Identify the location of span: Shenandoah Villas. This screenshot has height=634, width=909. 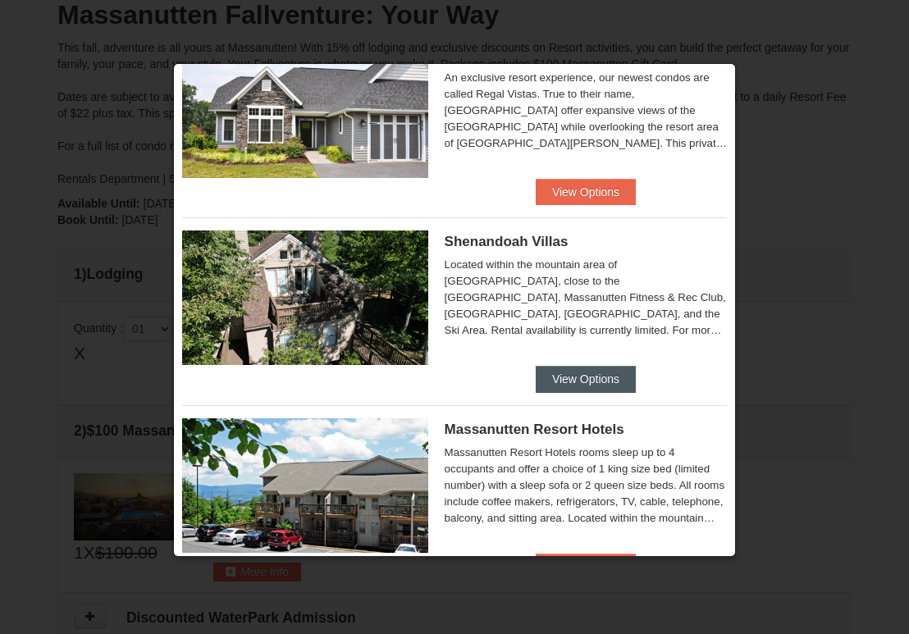
(506, 241).